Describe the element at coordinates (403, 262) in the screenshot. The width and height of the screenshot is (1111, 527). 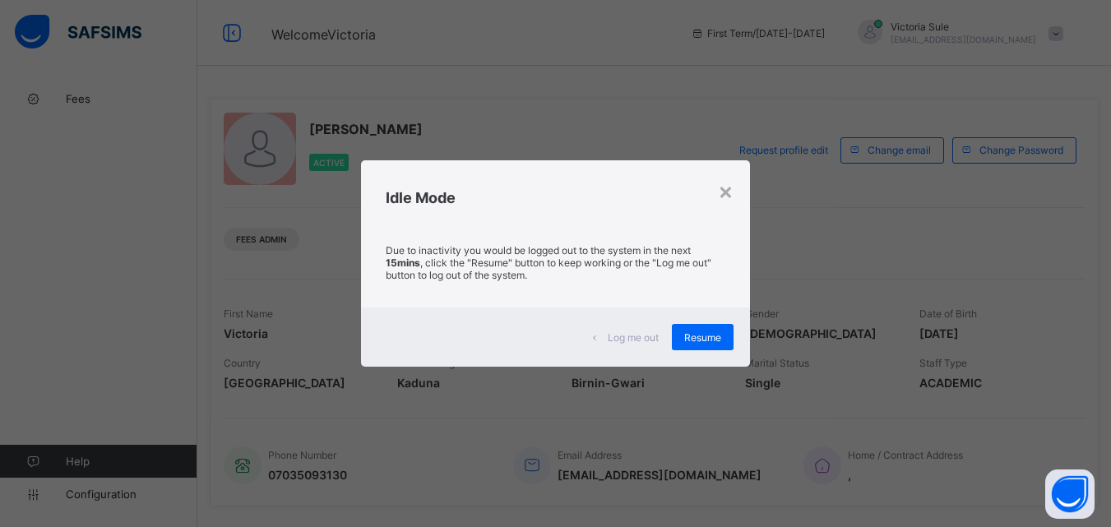
I see `strong: 15mins` at that location.